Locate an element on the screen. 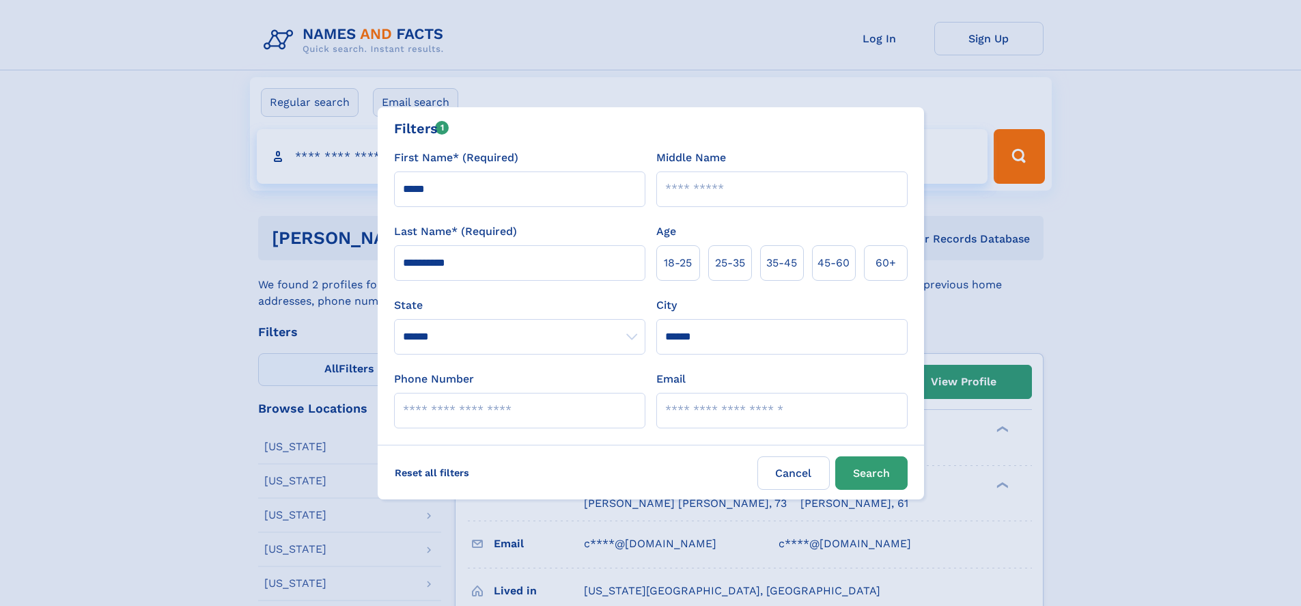  label: Age is located at coordinates (666, 232).